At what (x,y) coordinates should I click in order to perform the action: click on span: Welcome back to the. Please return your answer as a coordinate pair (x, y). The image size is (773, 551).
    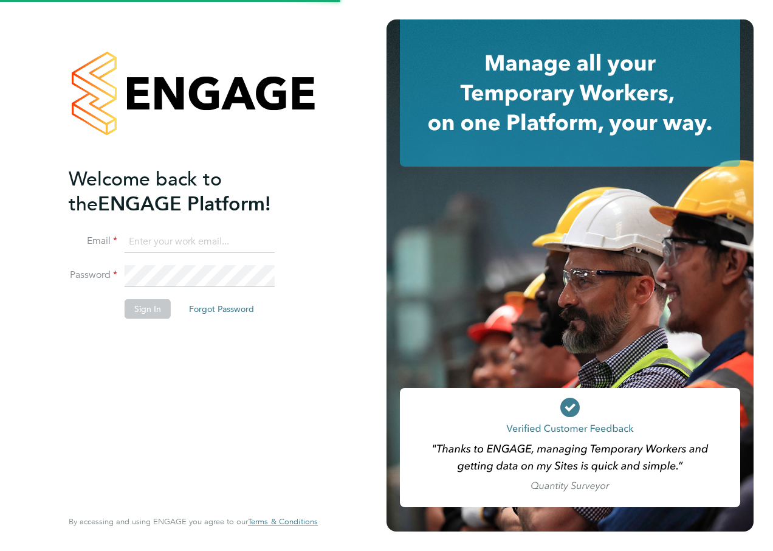
    Looking at the image, I should click on (145, 192).